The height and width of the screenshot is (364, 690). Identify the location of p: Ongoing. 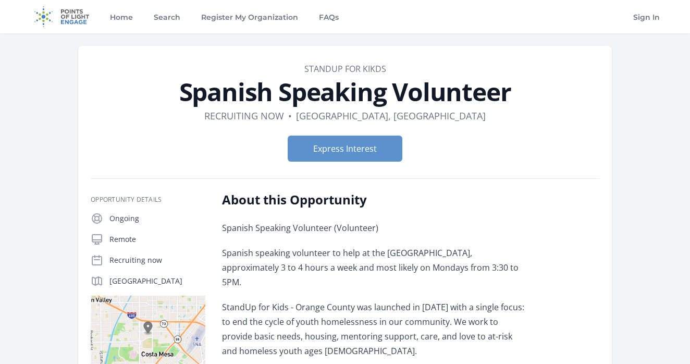
(157, 218).